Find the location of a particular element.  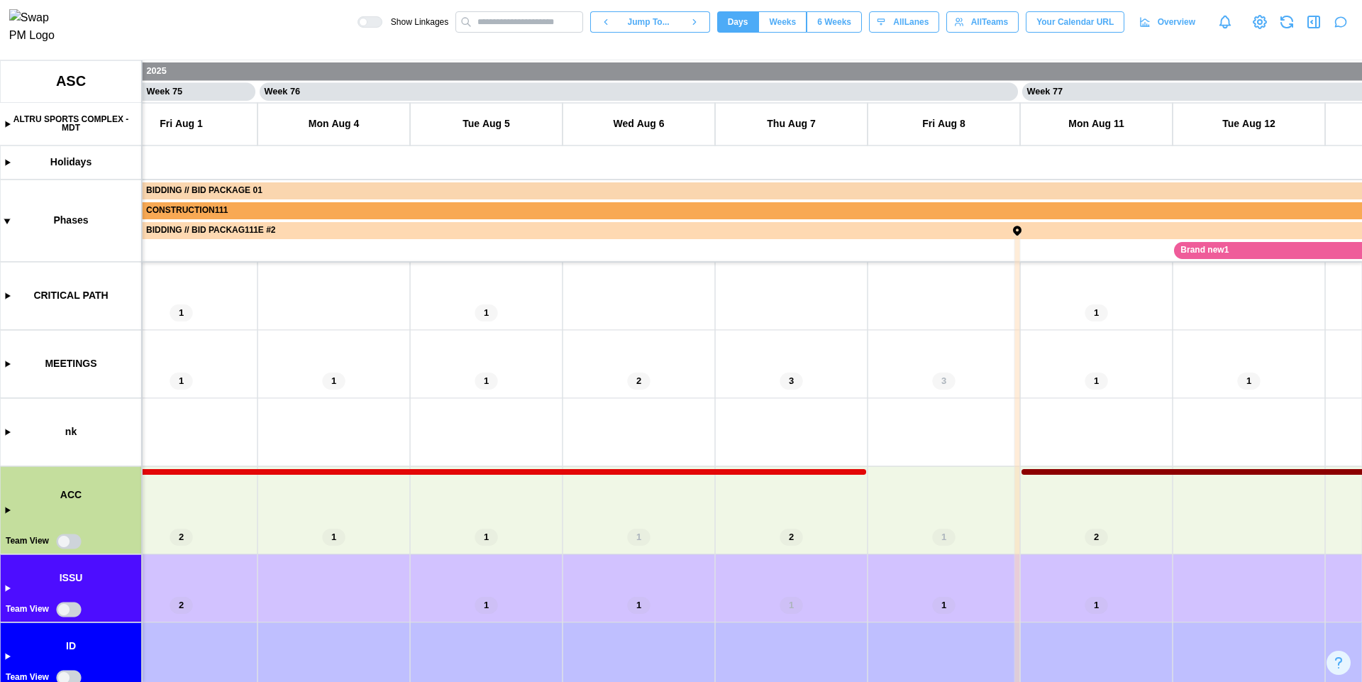

span: Days is located at coordinates (738, 22).